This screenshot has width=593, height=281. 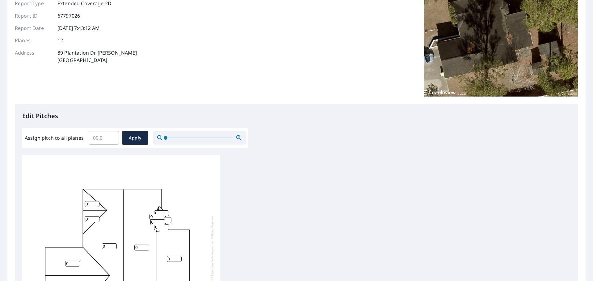 What do you see at coordinates (54, 138) in the screenshot?
I see `label: Assign pitch to all planes` at bounding box center [54, 138].